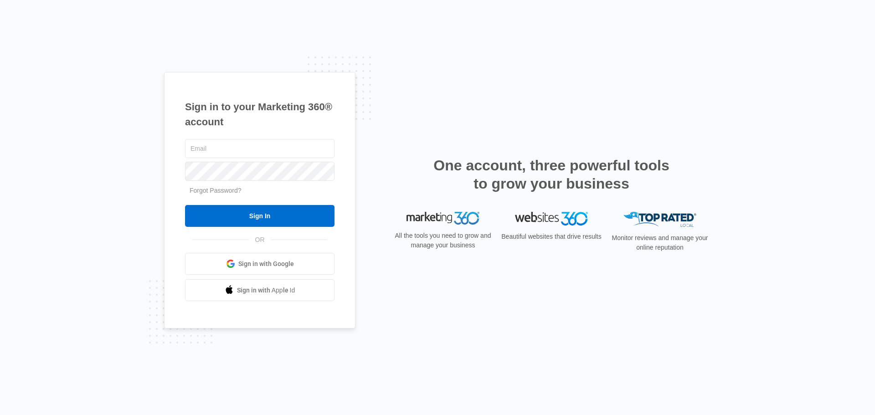 The image size is (875, 415). What do you see at coordinates (443, 241) in the screenshot?
I see `p: All the tools you need to grow and manage your business` at bounding box center [443, 241].